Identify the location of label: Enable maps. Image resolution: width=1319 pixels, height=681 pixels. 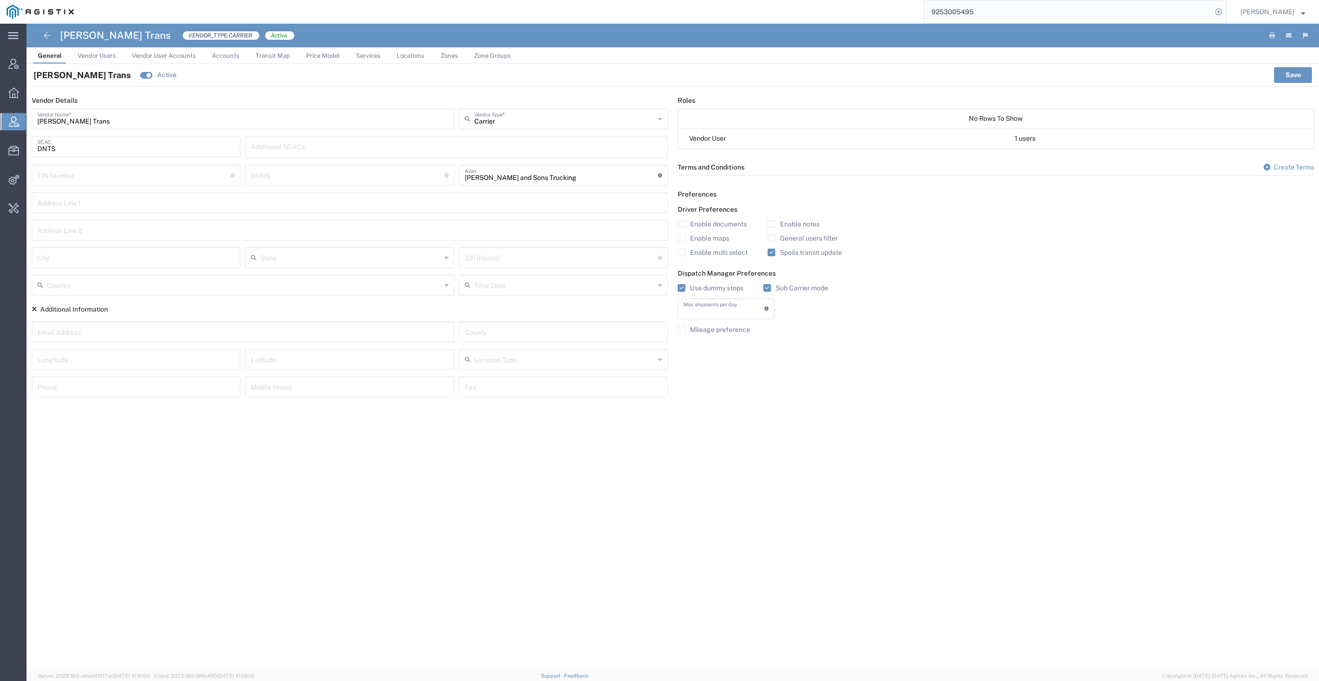
(703, 238).